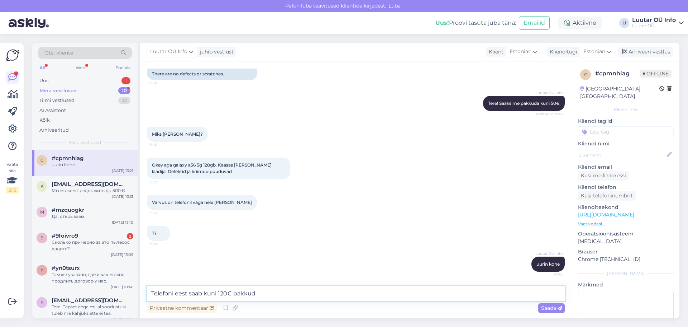  I want to click on input: Lisa nimi, so click(622, 155).